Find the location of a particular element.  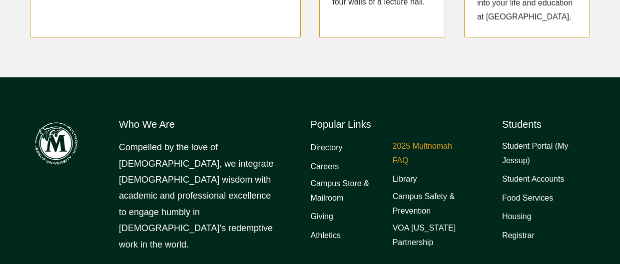

a: Housing is located at coordinates (517, 217).